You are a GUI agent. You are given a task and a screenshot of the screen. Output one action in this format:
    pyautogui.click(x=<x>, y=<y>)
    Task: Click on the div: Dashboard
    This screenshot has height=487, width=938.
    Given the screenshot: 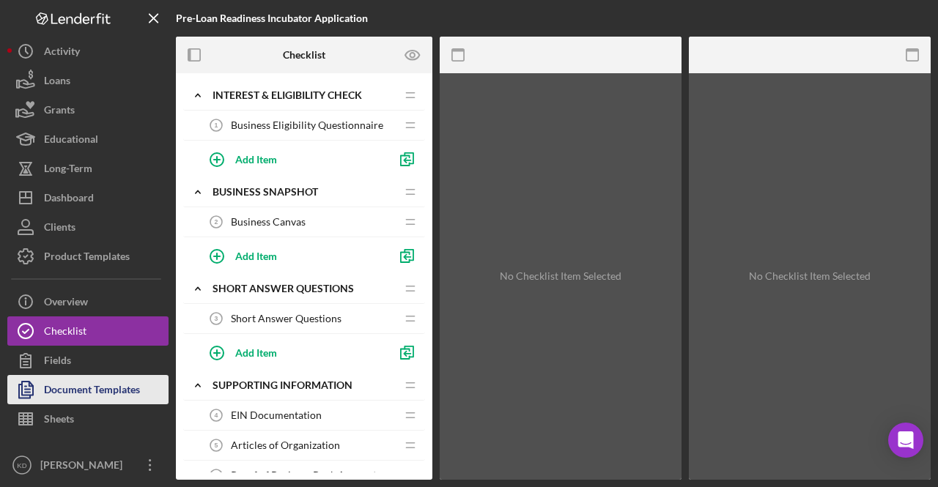 What is the action you would take?
    pyautogui.click(x=69, y=199)
    